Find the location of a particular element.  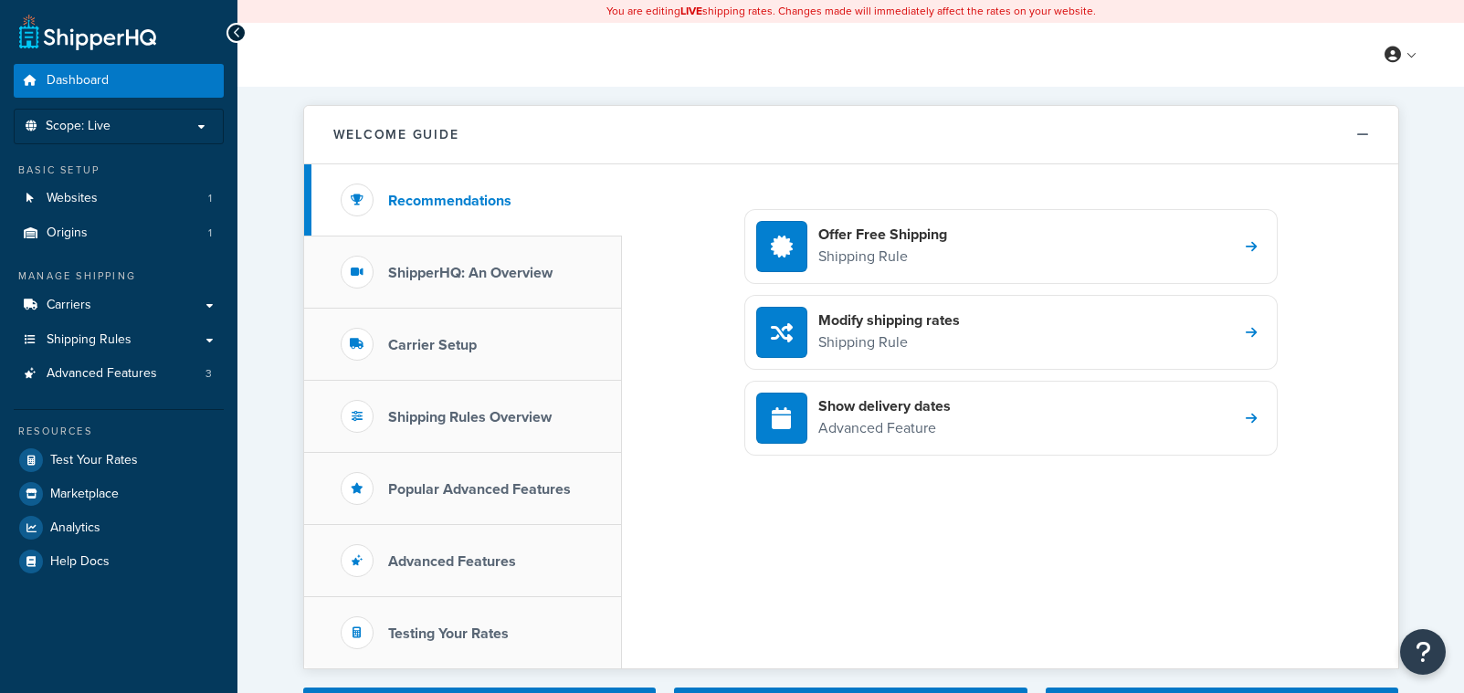

a: Carriers is located at coordinates (119, 305).